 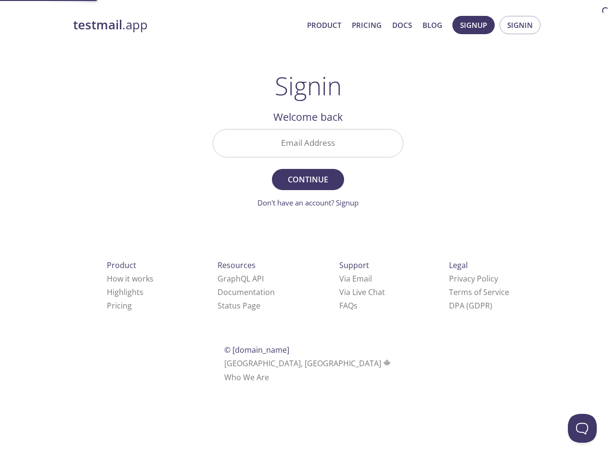 I want to click on a: Via Live Chat, so click(x=362, y=292).